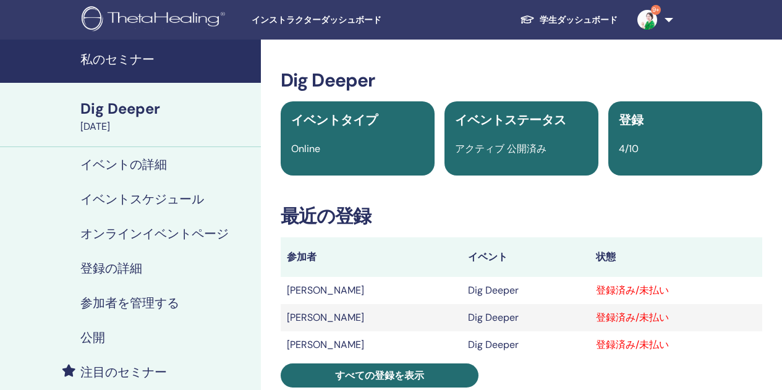 The height and width of the screenshot is (390, 782). I want to click on th: 参加者, so click(372, 257).